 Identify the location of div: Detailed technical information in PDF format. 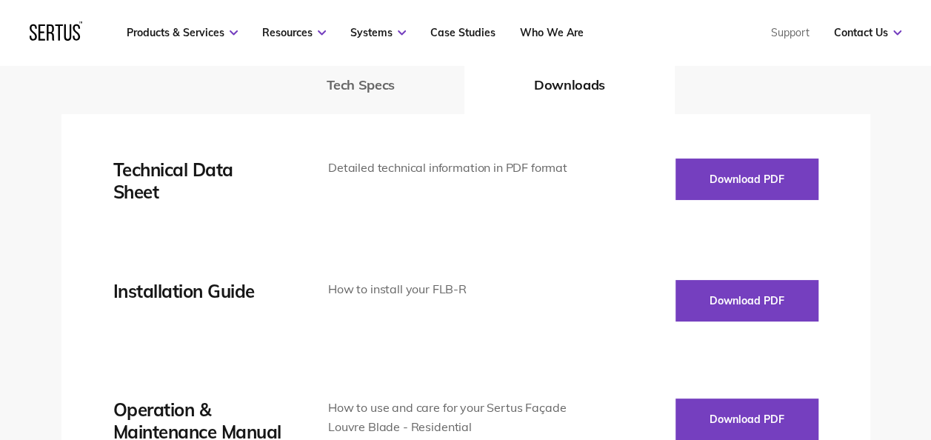
(450, 168).